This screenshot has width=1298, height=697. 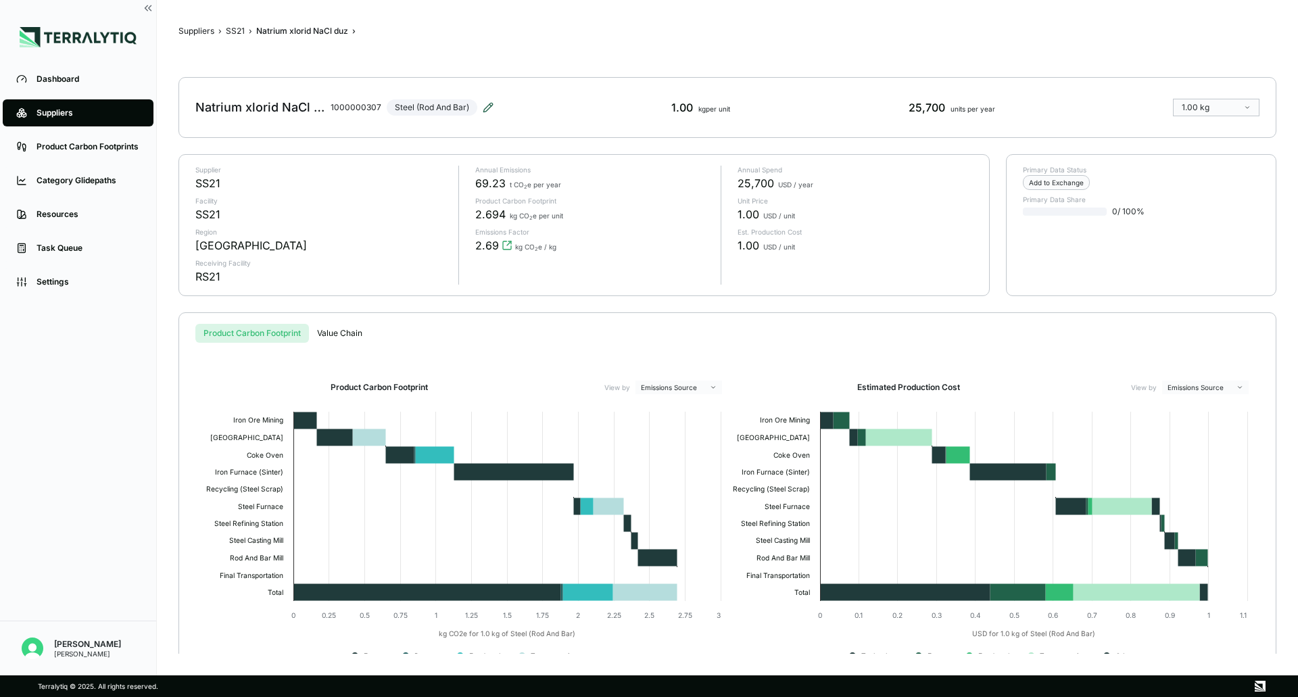 What do you see at coordinates (593, 201) in the screenshot?
I see `p: Product Carbon Footprint` at bounding box center [593, 201].